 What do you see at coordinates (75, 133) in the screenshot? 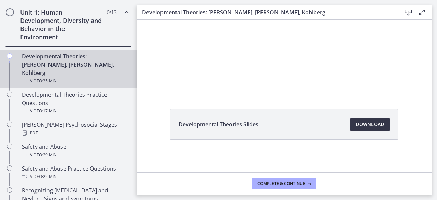
I see `div: PDF` at bounding box center [75, 133].